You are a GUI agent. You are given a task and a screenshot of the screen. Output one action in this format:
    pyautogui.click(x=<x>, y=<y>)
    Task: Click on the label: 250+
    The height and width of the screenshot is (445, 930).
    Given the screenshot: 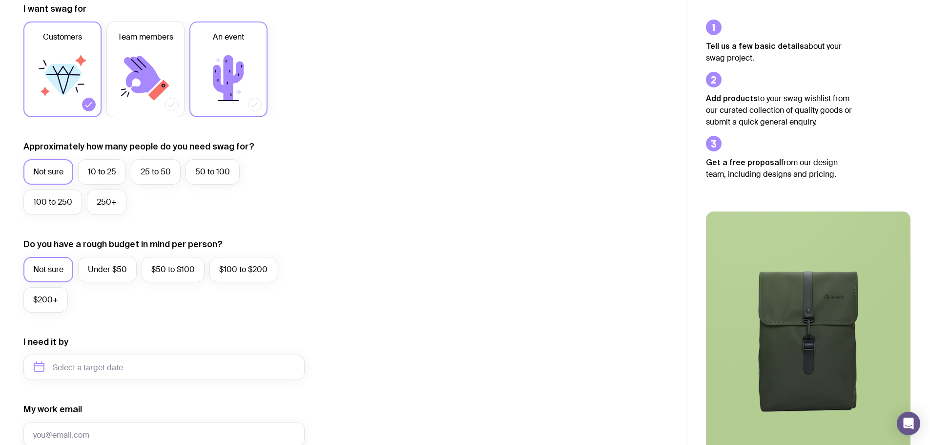 What is the action you would take?
    pyautogui.click(x=106, y=202)
    